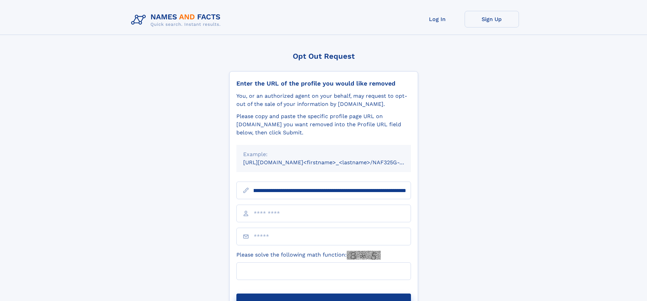  Describe the element at coordinates (324, 84) in the screenshot. I see `div: Enter the URL of the profile you would like removed` at that location.